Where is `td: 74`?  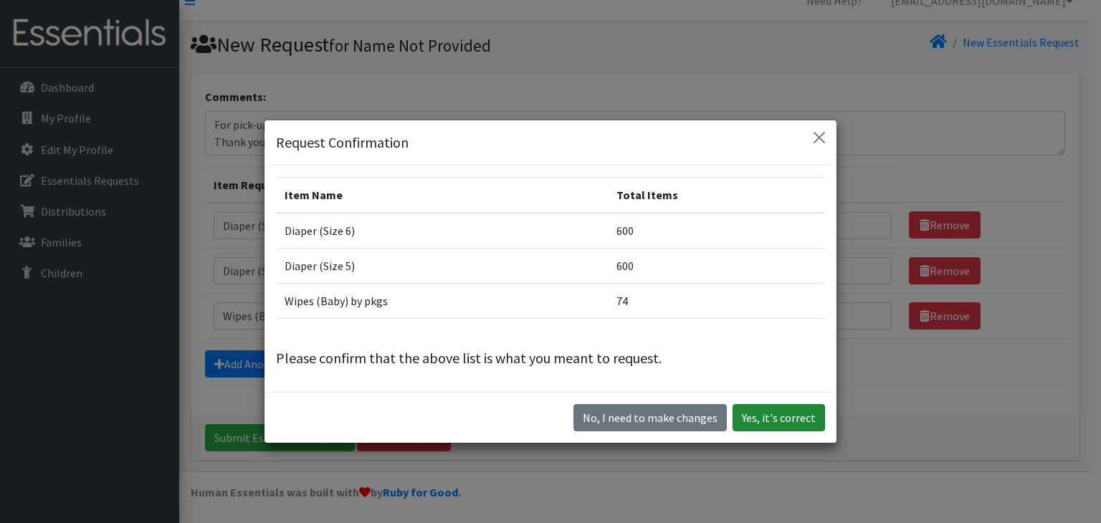
td: 74 is located at coordinates (716, 301).